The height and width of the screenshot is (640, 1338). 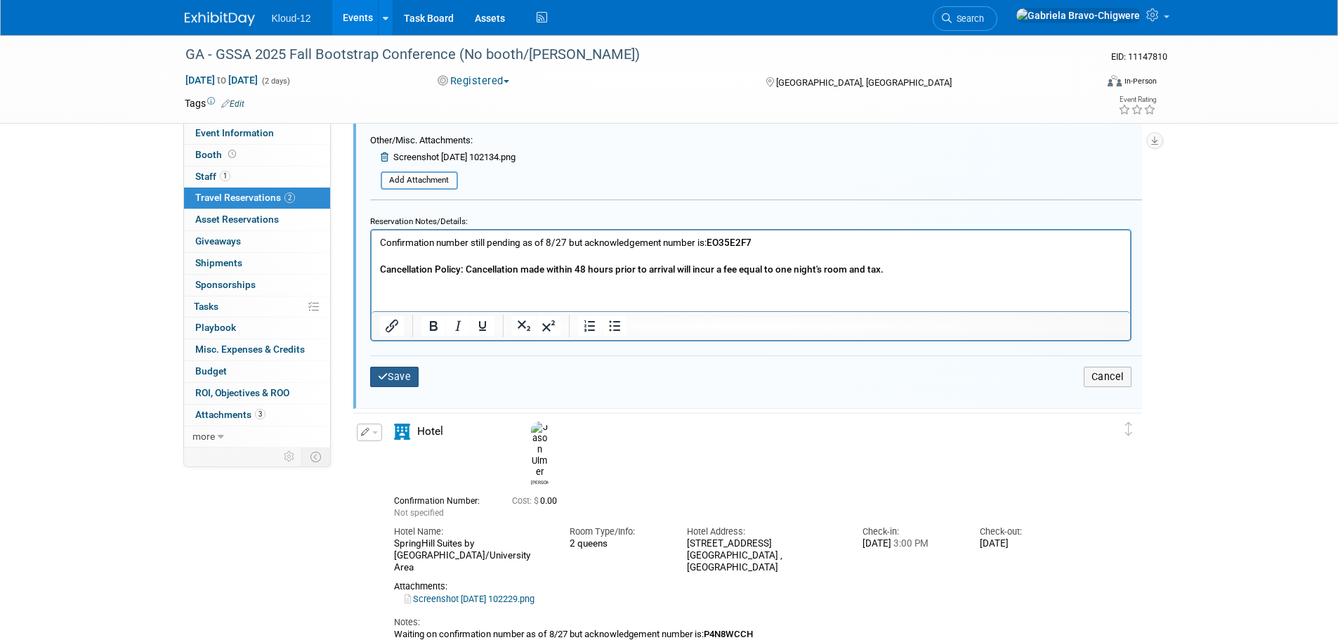 I want to click on span: Attachments, so click(x=230, y=414).